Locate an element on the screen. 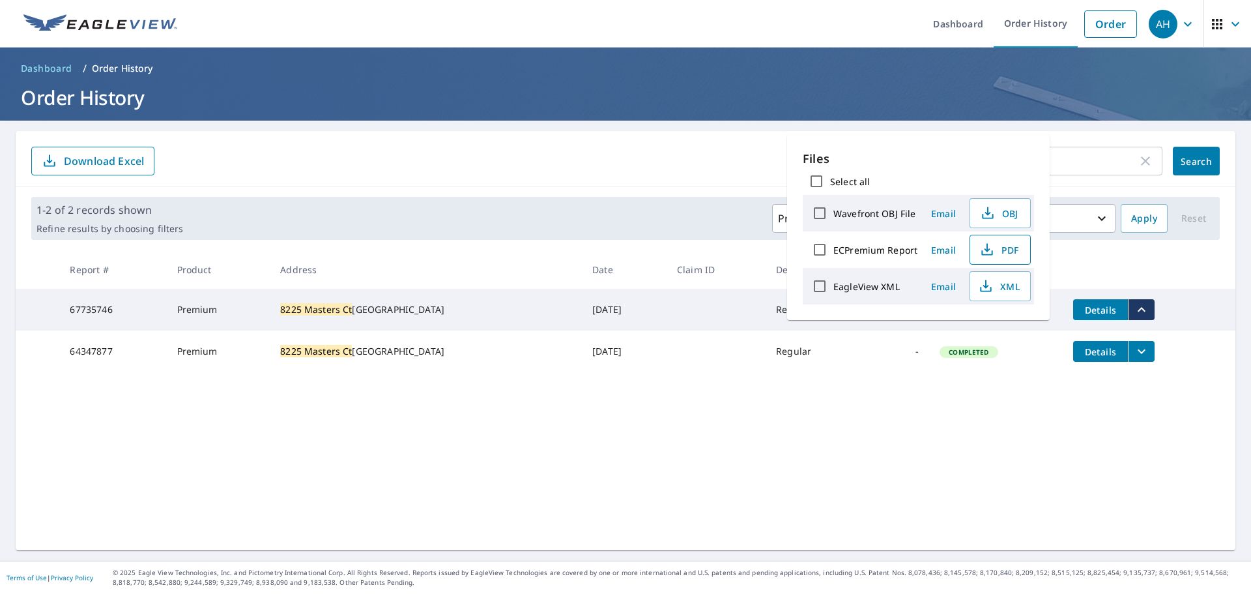 The width and height of the screenshot is (1251, 594). span: PDF is located at coordinates (999, 250).